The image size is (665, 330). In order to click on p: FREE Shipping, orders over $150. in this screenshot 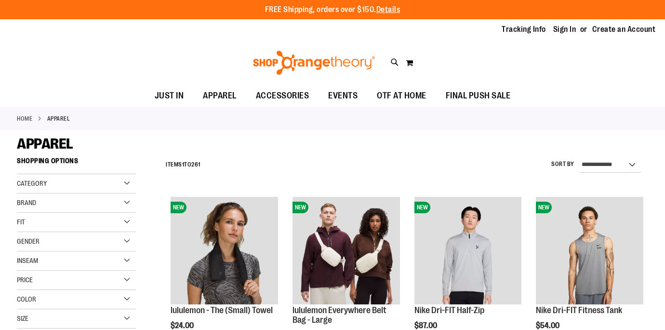, I will do `click(333, 10)`.